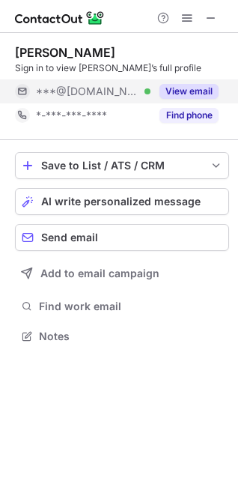 The width and height of the screenshot is (238, 478). What do you see at coordinates (122, 336) in the screenshot?
I see `button: Notes` at bounding box center [122, 336].